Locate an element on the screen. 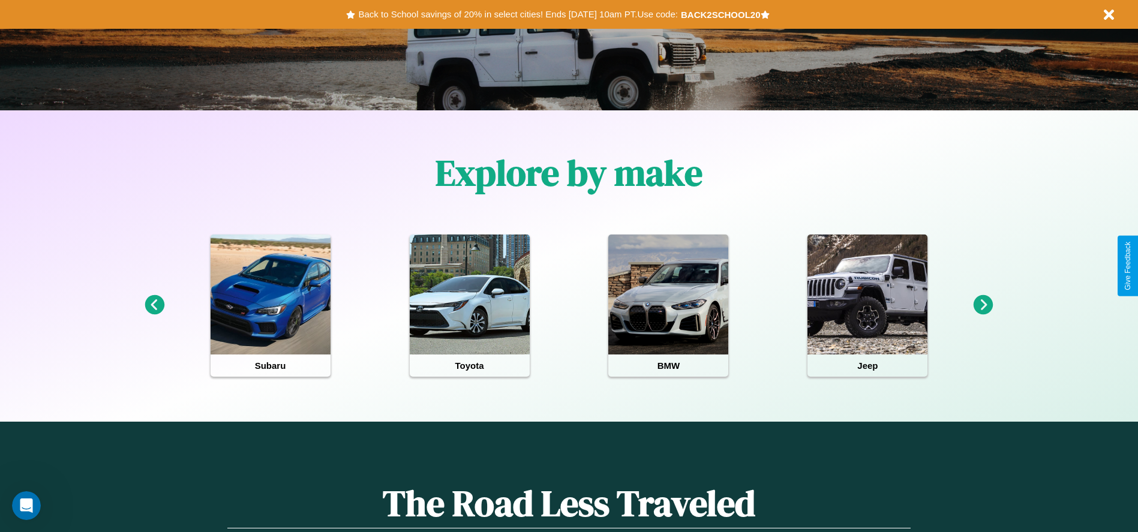  h4: Subaru is located at coordinates (271, 365).